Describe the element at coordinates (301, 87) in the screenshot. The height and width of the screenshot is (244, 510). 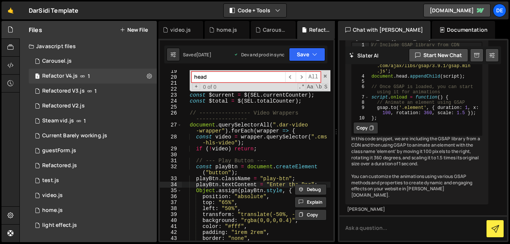
I see `span: RegExp Search` at that location.